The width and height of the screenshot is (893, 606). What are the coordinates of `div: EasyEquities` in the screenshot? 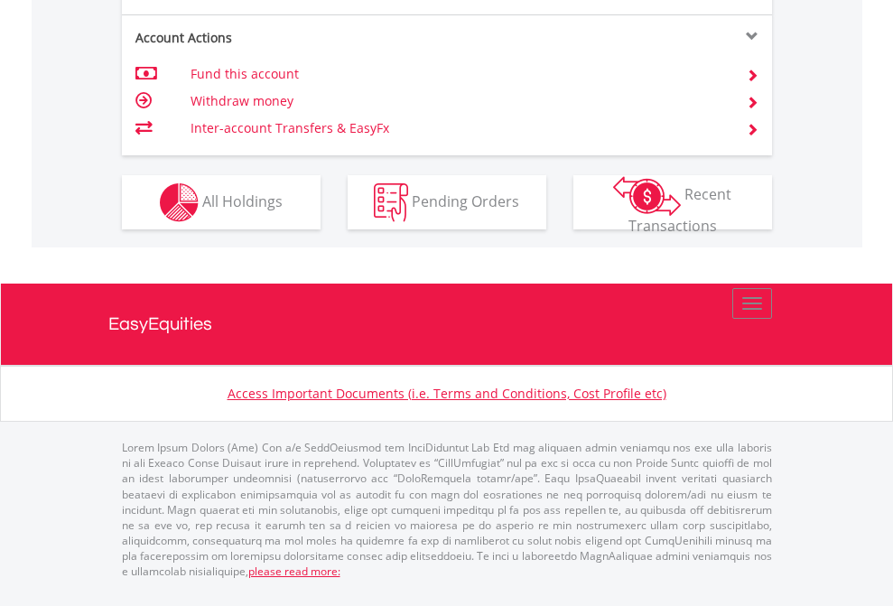 It's located at (447, 324).